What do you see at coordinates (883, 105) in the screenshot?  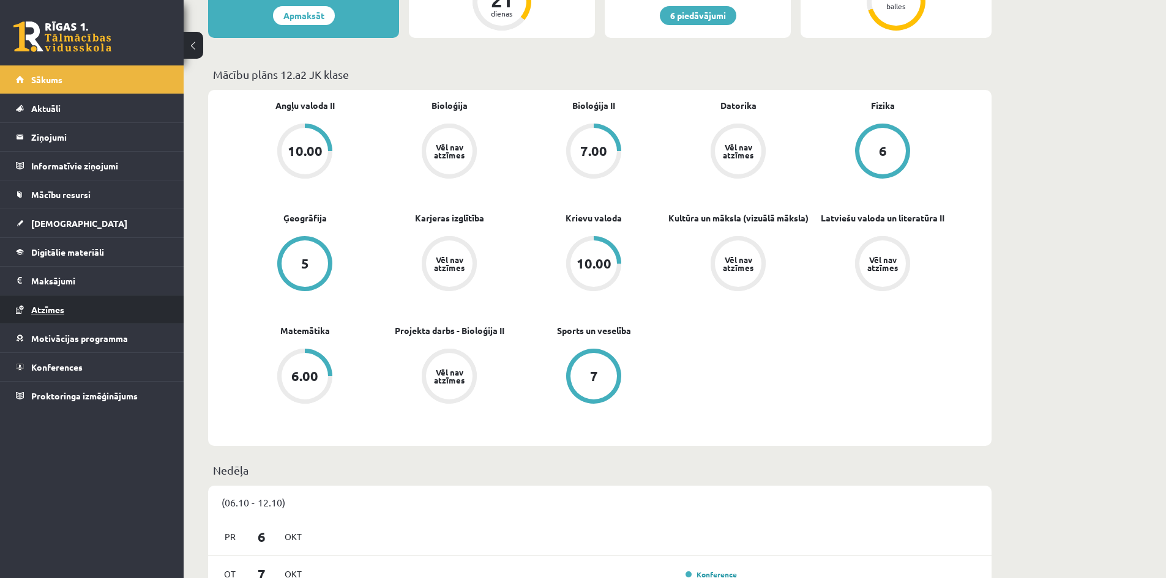 I see `a: Fizika` at bounding box center [883, 105].